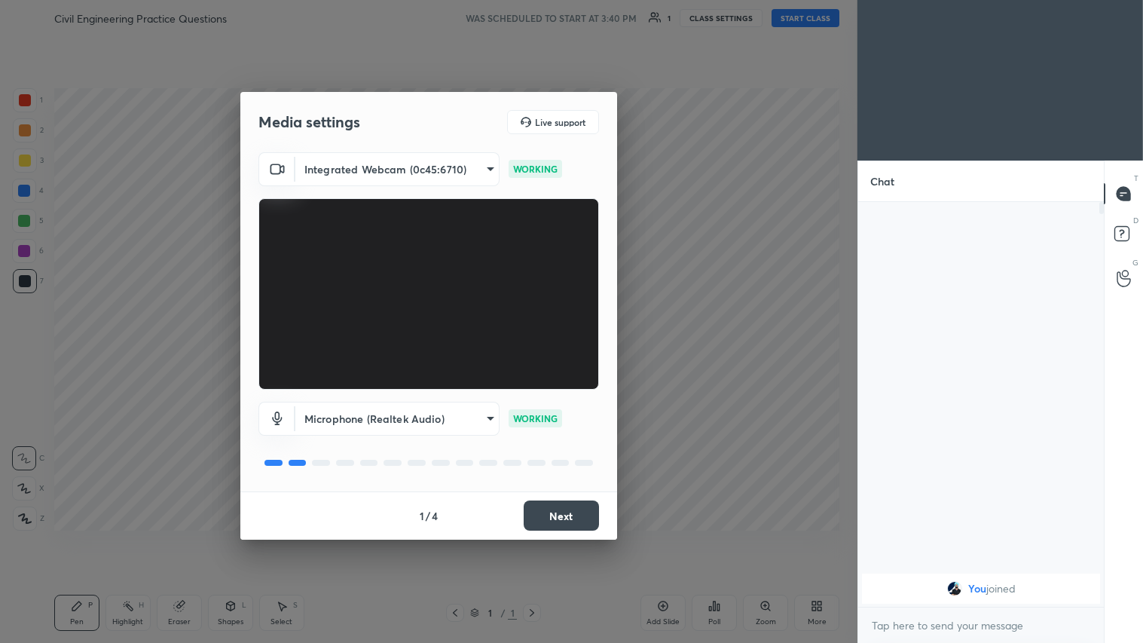 This screenshot has width=1143, height=643. Describe the element at coordinates (954, 589) in the screenshot. I see `img: bb0fa125db344831bf5d12566d8c4e6c.jpg` at that location.